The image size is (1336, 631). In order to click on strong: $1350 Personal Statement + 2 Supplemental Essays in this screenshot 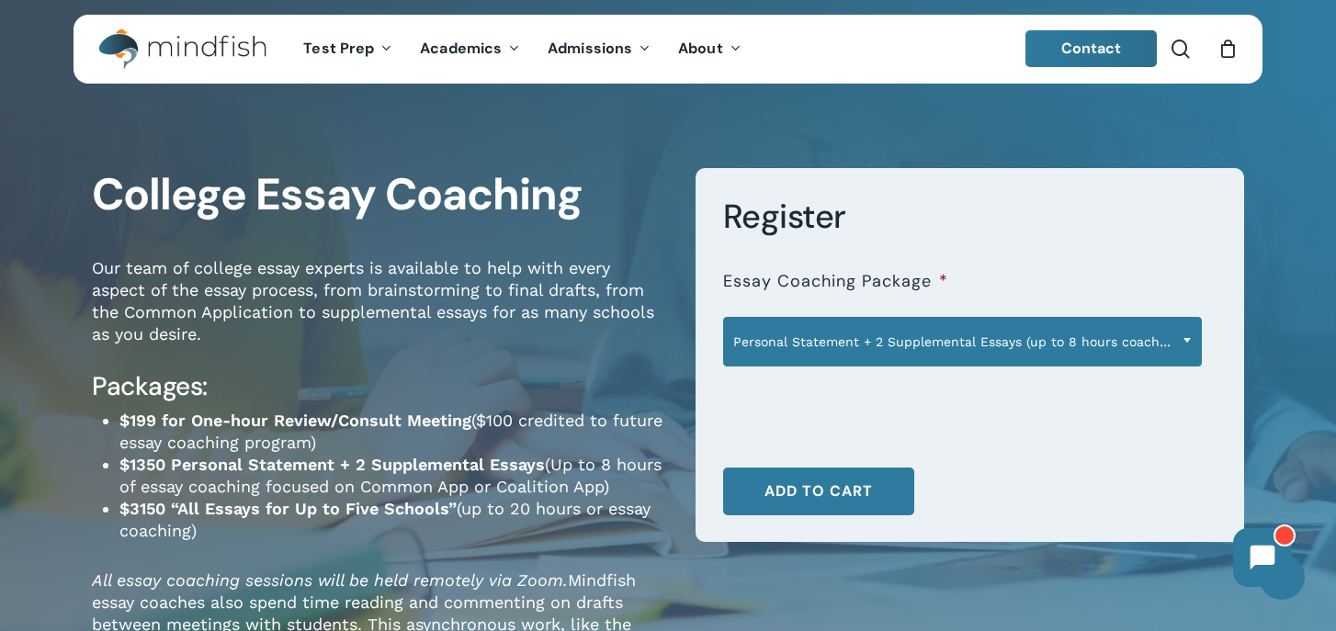, I will do `click(332, 464)`.